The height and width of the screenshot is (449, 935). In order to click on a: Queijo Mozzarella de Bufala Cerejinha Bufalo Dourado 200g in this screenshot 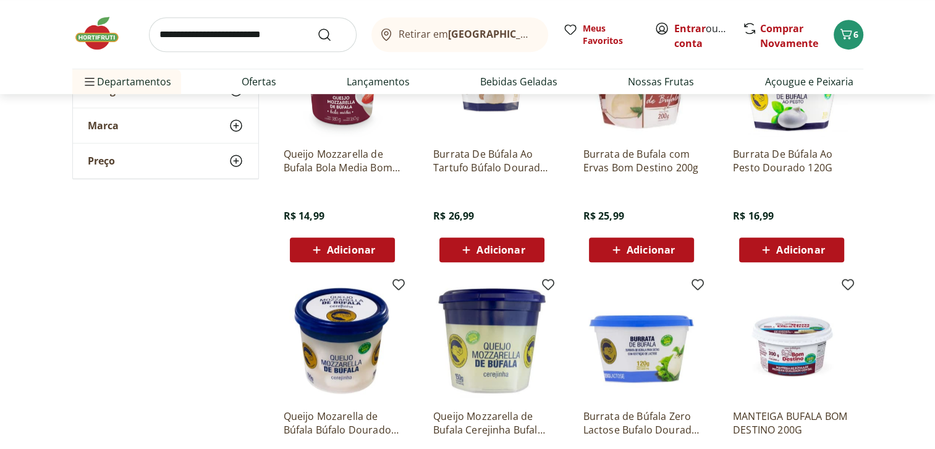, I will do `click(492, 423)`.